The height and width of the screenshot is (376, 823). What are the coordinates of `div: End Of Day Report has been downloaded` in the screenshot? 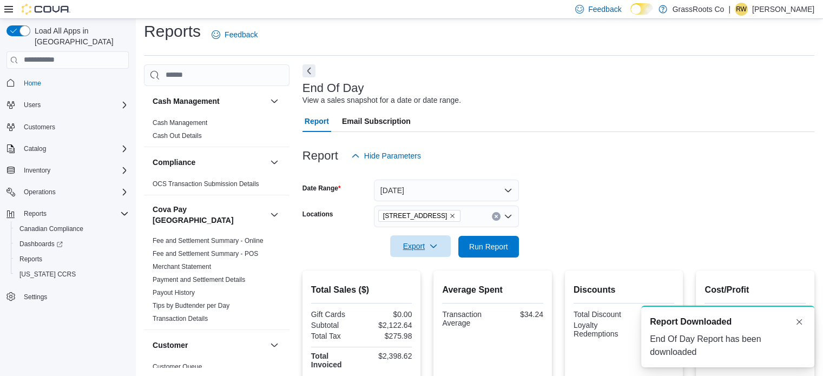 It's located at (728, 346).